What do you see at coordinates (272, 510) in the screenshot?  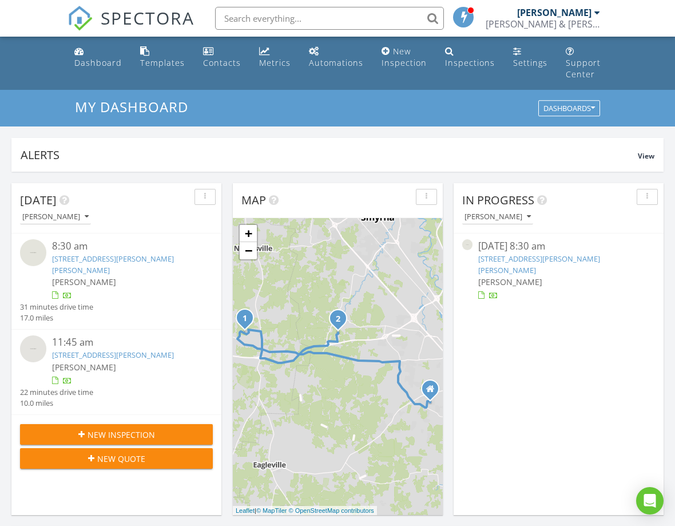 I see `a: © MapTiler` at bounding box center [272, 510].